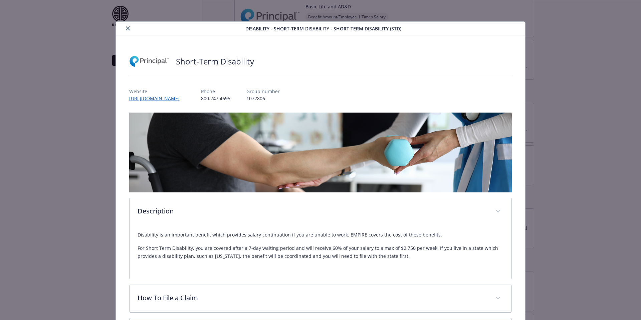  What do you see at coordinates (128, 28) in the screenshot?
I see `button: close` at bounding box center [128, 28].